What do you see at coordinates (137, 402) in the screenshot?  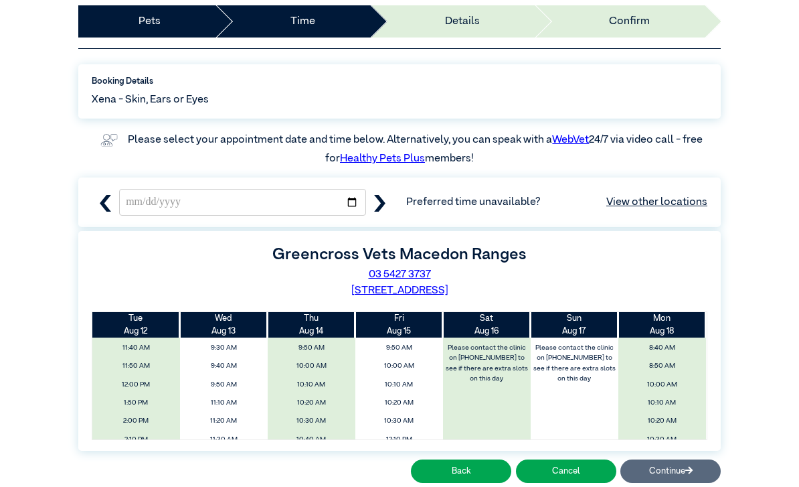 I see `span: 1:50 PM` at bounding box center [137, 402].